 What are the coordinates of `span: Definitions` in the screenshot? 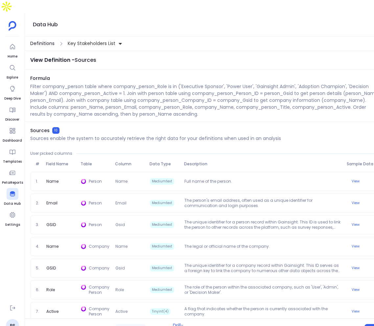 It's located at (42, 43).